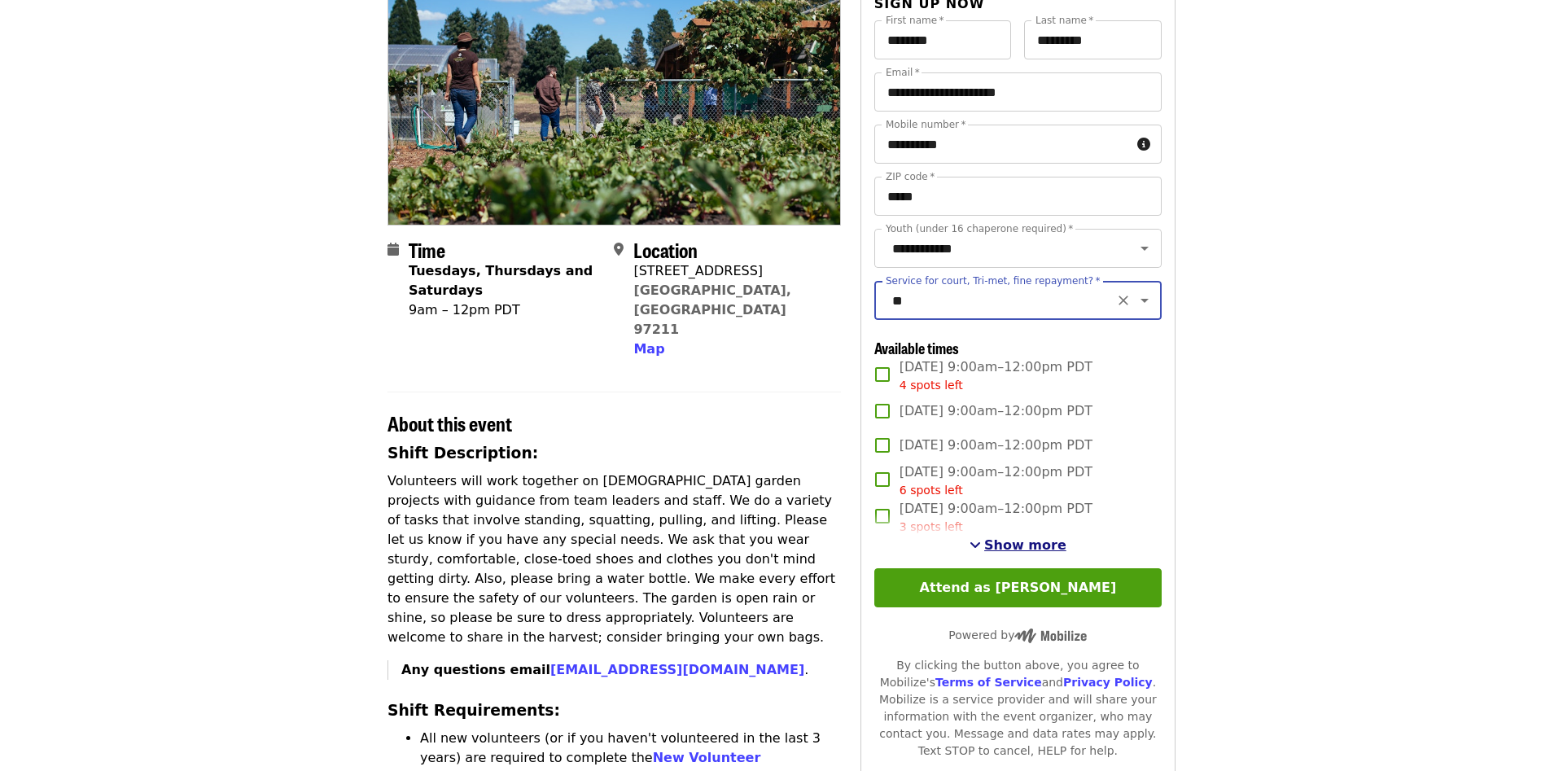  I want to click on button: Clear, so click(1123, 300).